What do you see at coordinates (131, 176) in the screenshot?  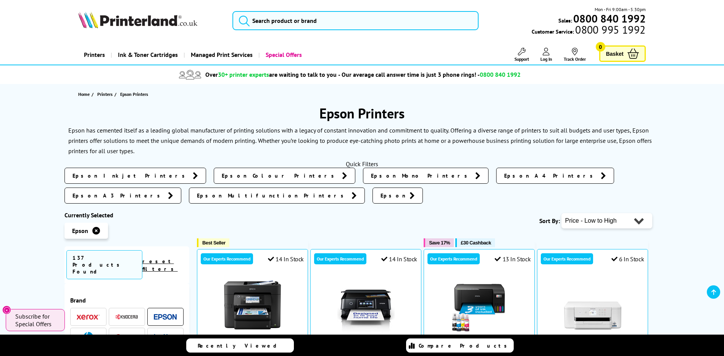 I see `span: Epson Inkjet Printers` at bounding box center [131, 176].